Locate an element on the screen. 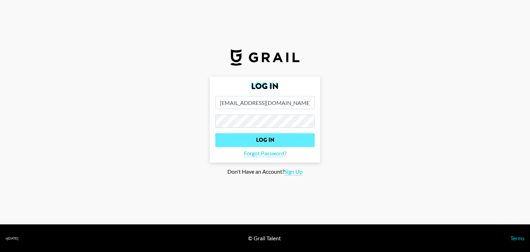 The height and width of the screenshot is (252, 530). h2: Log In is located at coordinates (265, 86).